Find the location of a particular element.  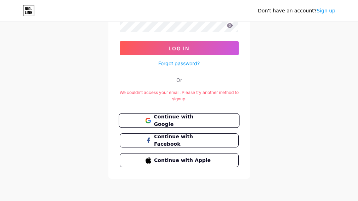

a: Continue with Facebook is located at coordinates (179, 140).